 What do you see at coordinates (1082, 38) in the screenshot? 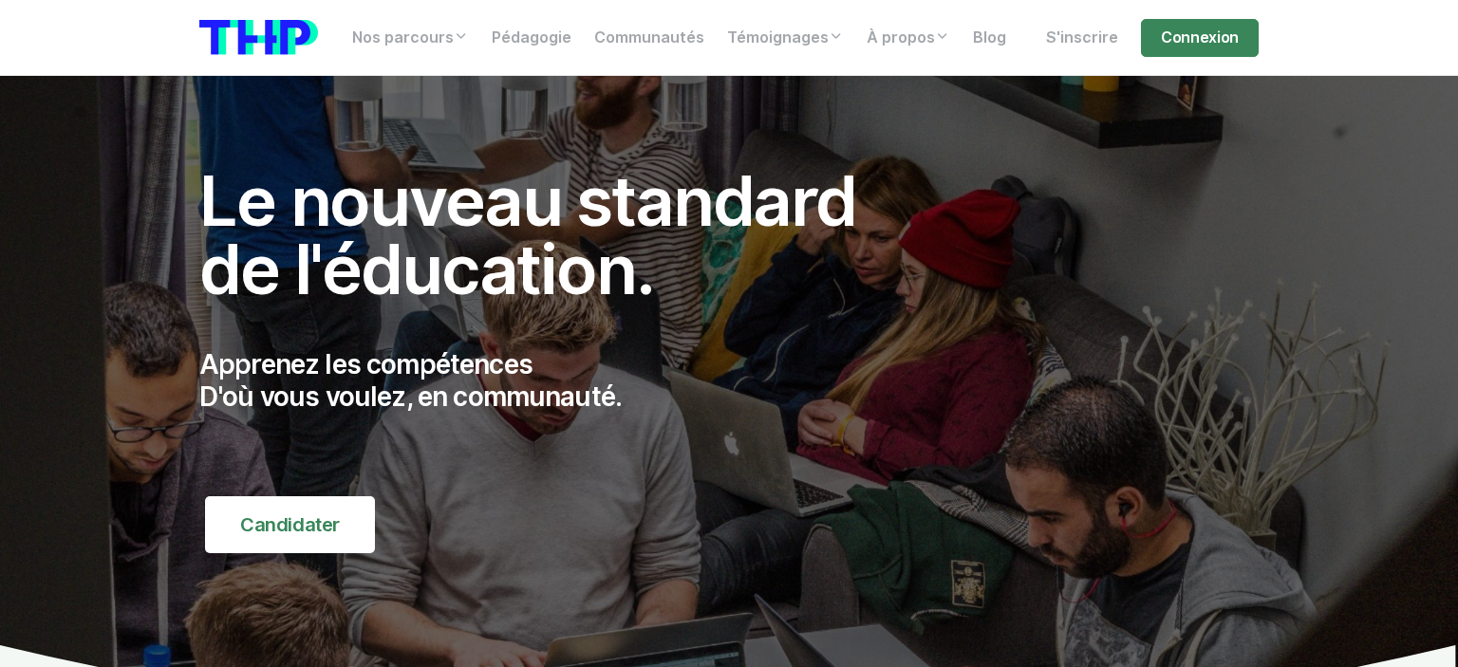
I see `a: S'inscrire` at bounding box center [1082, 38].